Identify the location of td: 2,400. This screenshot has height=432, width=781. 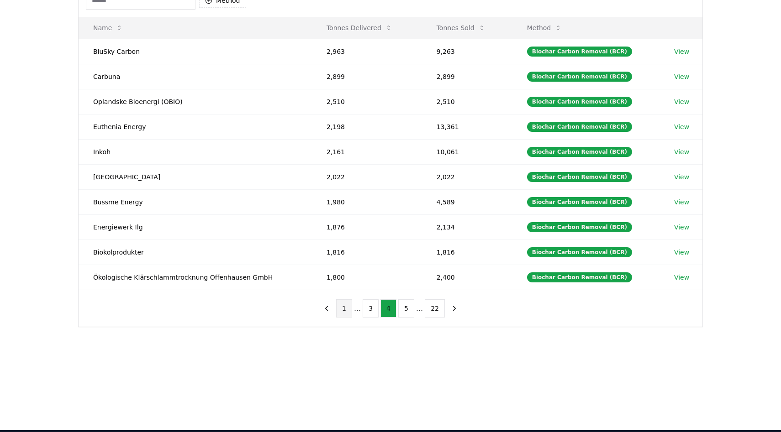
(467, 277).